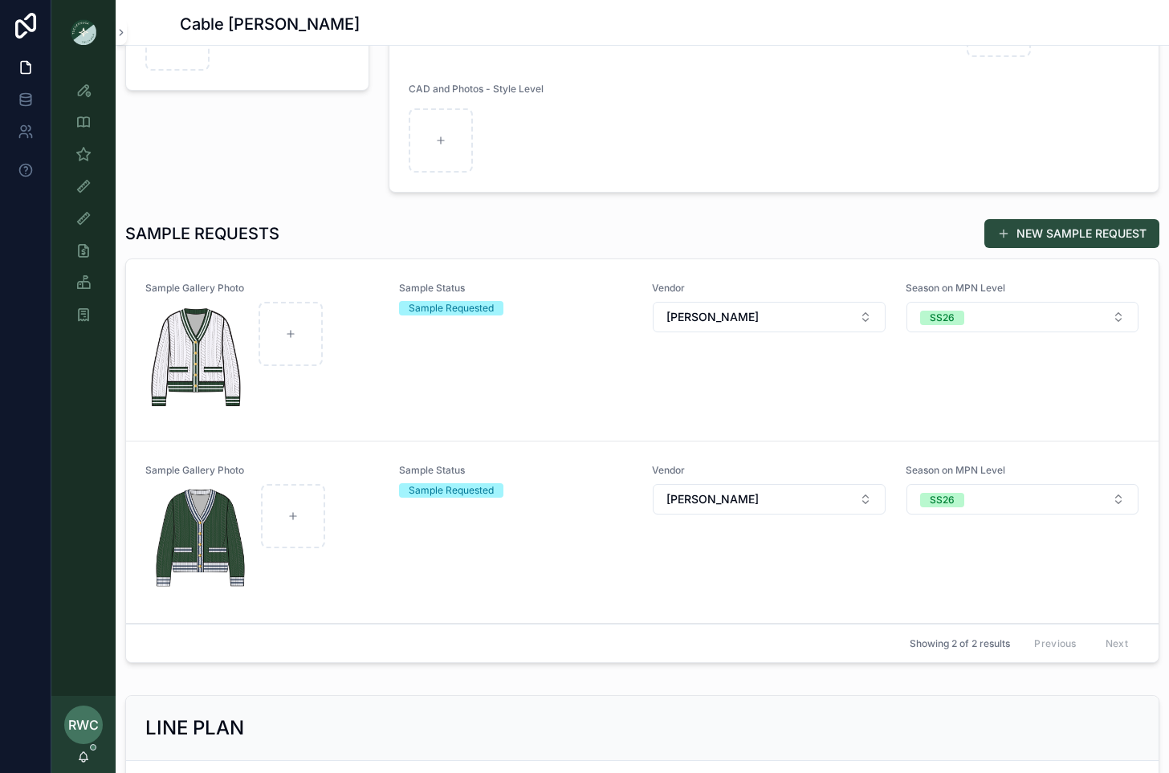 The width and height of the screenshot is (1169, 773). I want to click on button: NEW SAMPLE REQUEST, so click(1072, 234).